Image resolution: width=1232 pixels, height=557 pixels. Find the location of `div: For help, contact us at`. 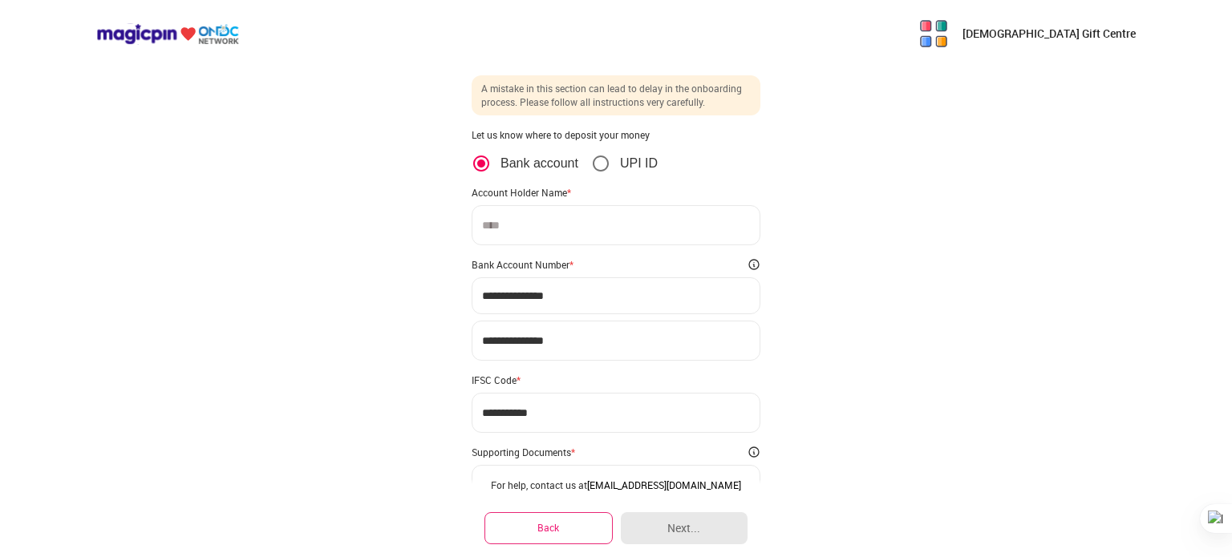

div: For help, contact us at is located at coordinates (616, 485).